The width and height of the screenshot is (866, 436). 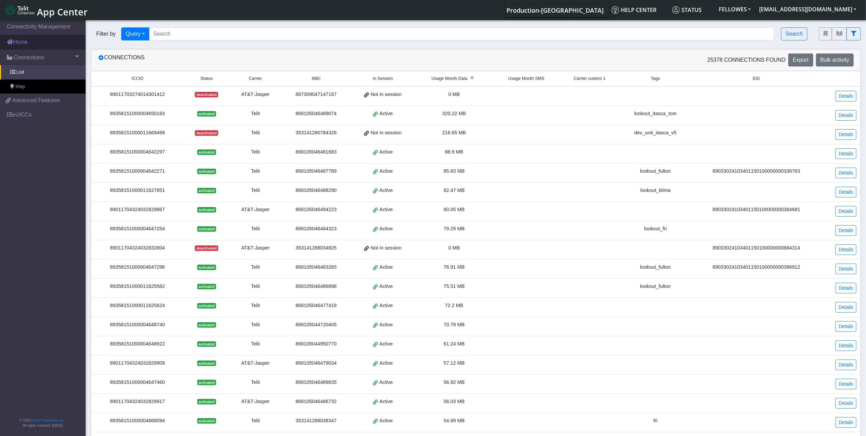 What do you see at coordinates (316, 210) in the screenshot?
I see `div: 868105046494223` at bounding box center [316, 210].